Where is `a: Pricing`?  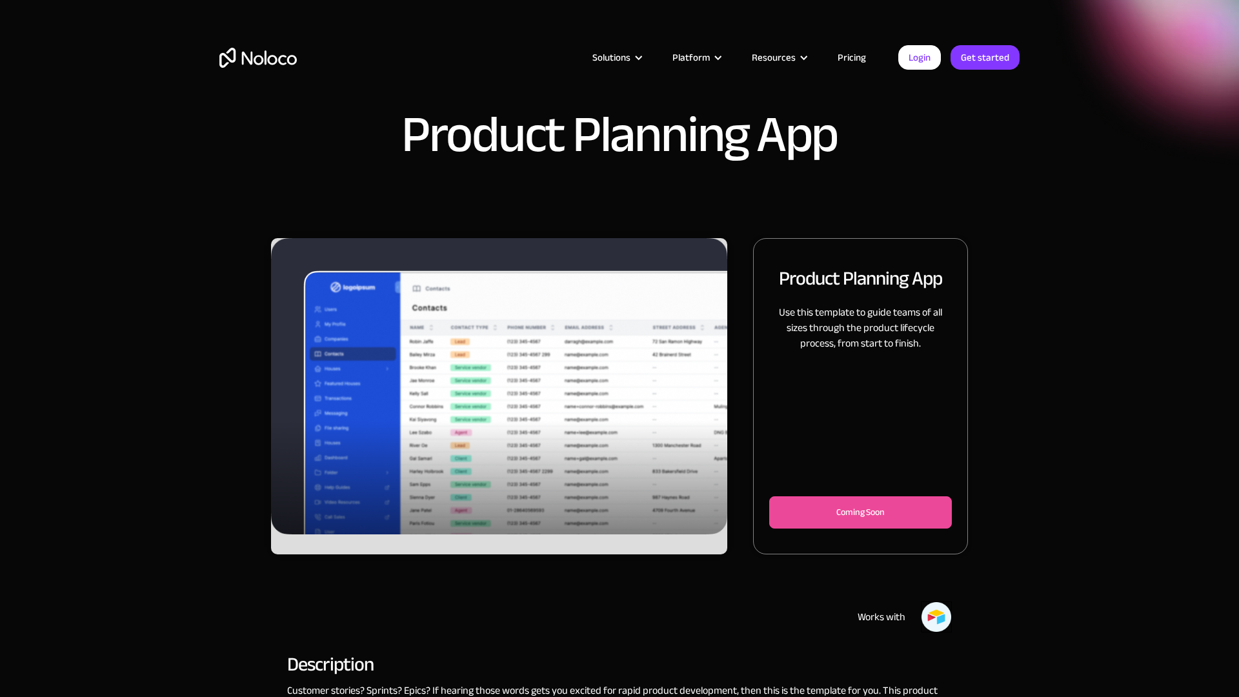
a: Pricing is located at coordinates (852, 57).